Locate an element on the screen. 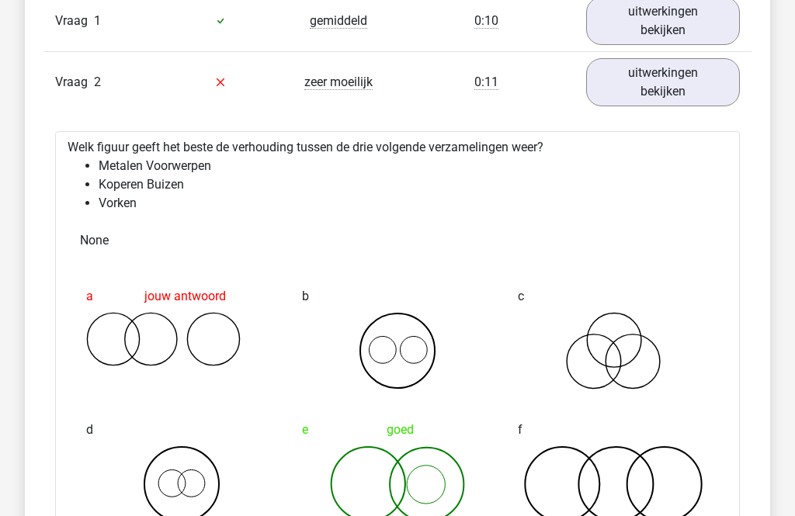 The width and height of the screenshot is (795, 516). div: None is located at coordinates (397, 241).